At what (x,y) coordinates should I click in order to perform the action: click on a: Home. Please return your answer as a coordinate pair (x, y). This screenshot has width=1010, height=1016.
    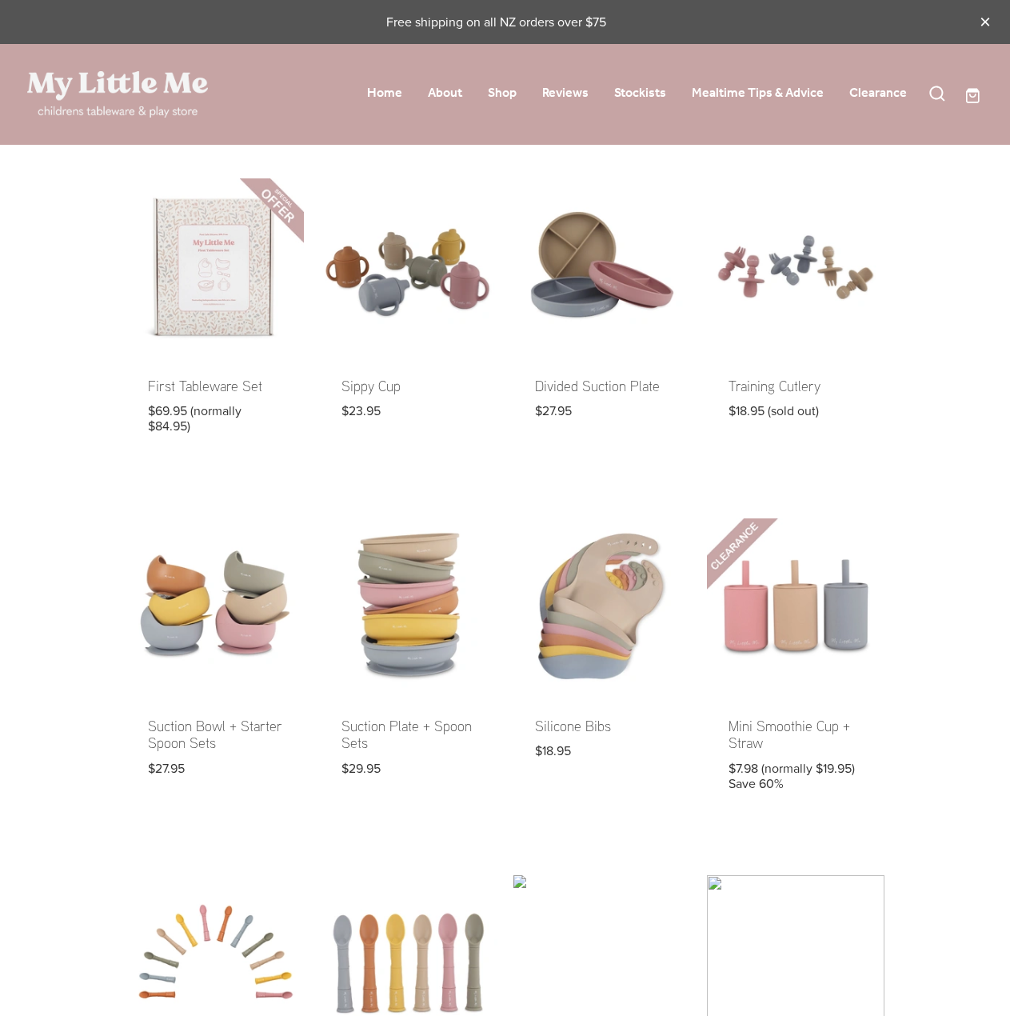
    Looking at the image, I should click on (385, 93).